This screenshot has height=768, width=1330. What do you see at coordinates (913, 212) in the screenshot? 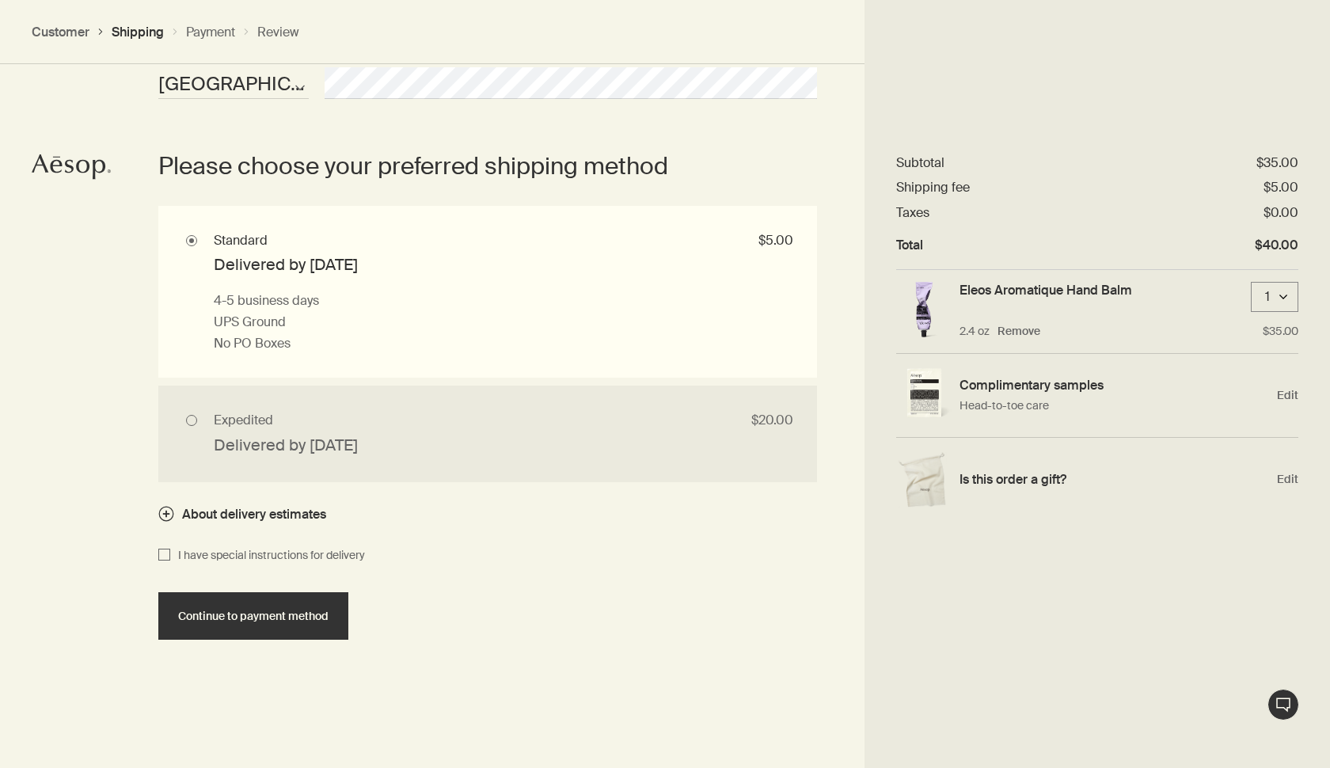
I see `dt: Taxes` at bounding box center [913, 212].